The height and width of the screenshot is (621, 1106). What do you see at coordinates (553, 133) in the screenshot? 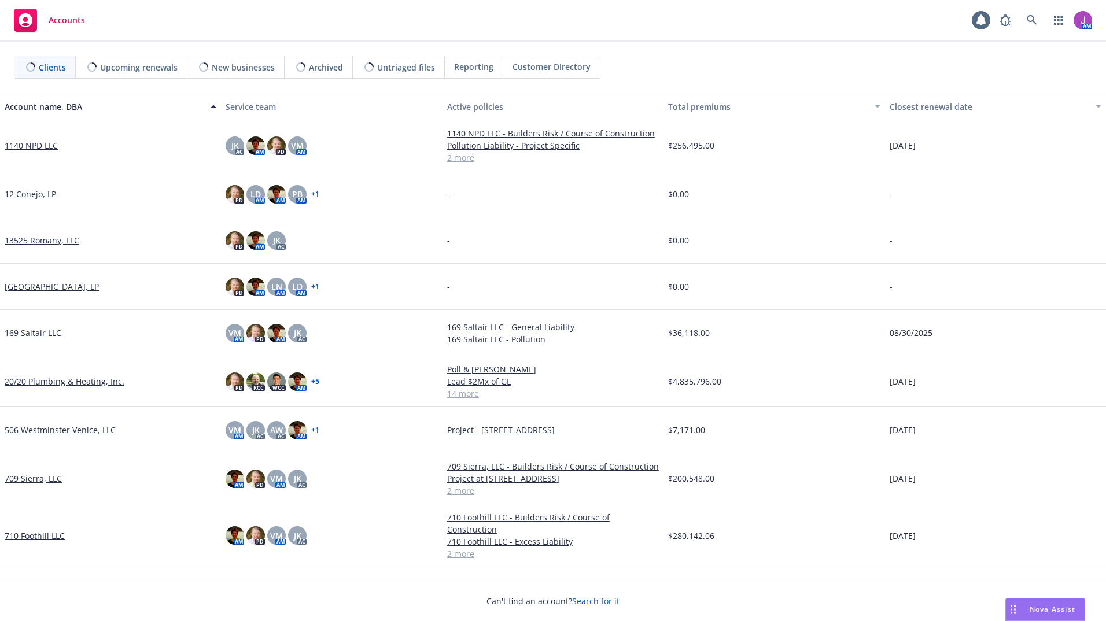
I see `a: 1140 NPD LLC - Builders Risk / Course of Construction` at bounding box center [553, 133].